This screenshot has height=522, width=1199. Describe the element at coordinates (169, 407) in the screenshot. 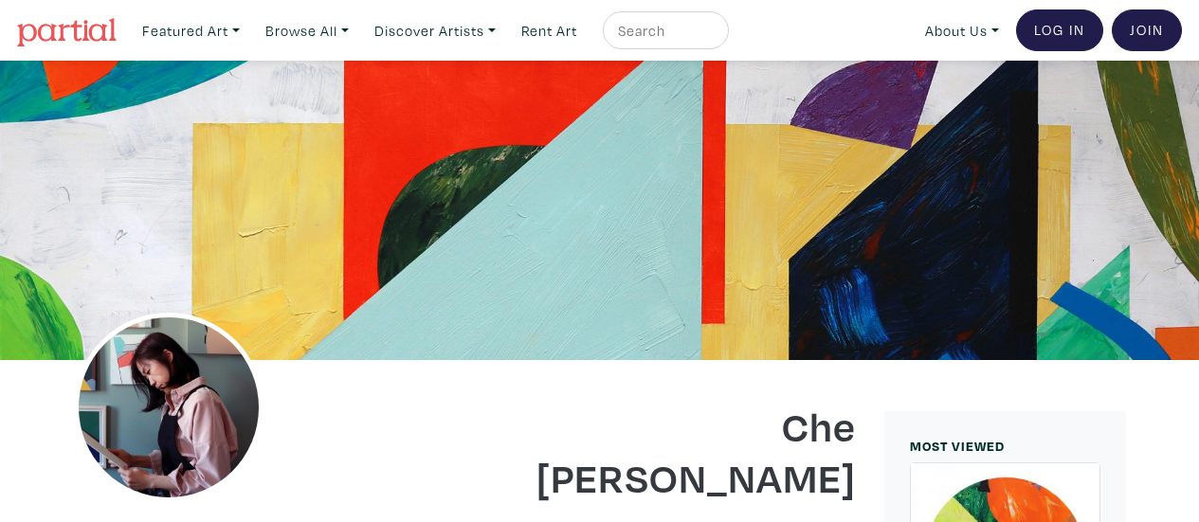

I see `img: phpThumb.php` at that location.